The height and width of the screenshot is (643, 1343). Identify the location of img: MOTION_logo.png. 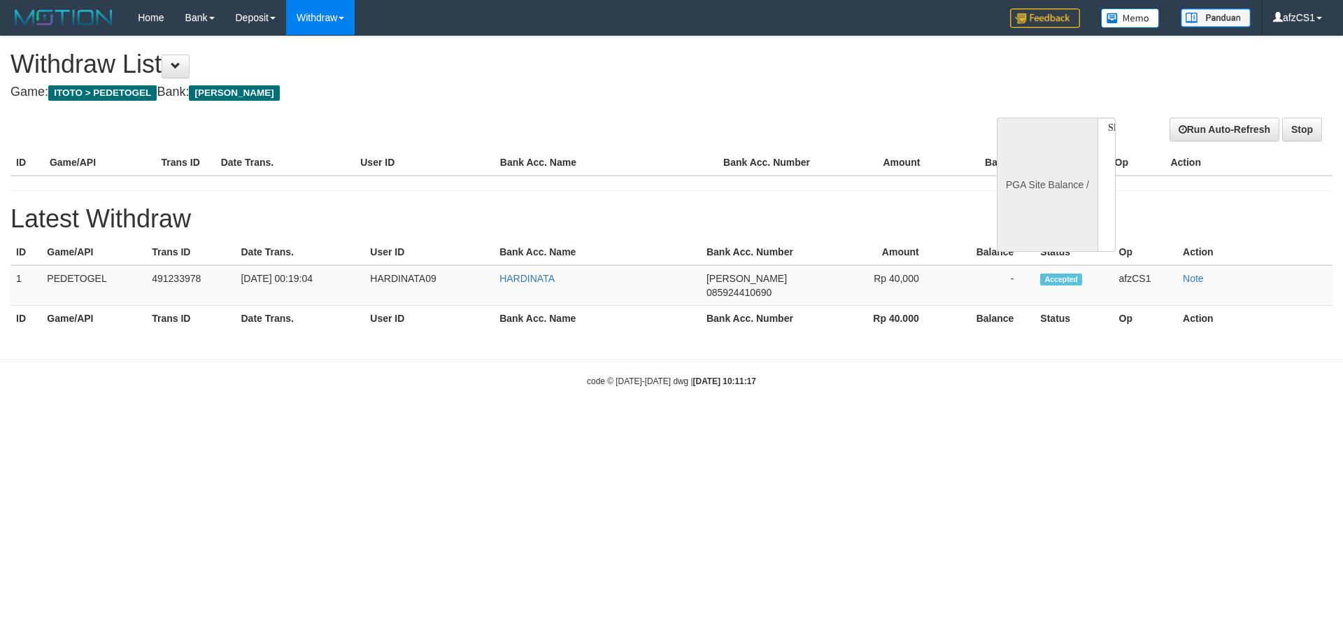
(64, 17).